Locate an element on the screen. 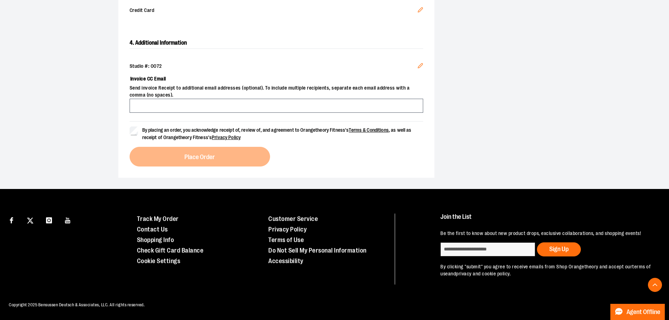  label: Invoice CC Email is located at coordinates (276, 79).